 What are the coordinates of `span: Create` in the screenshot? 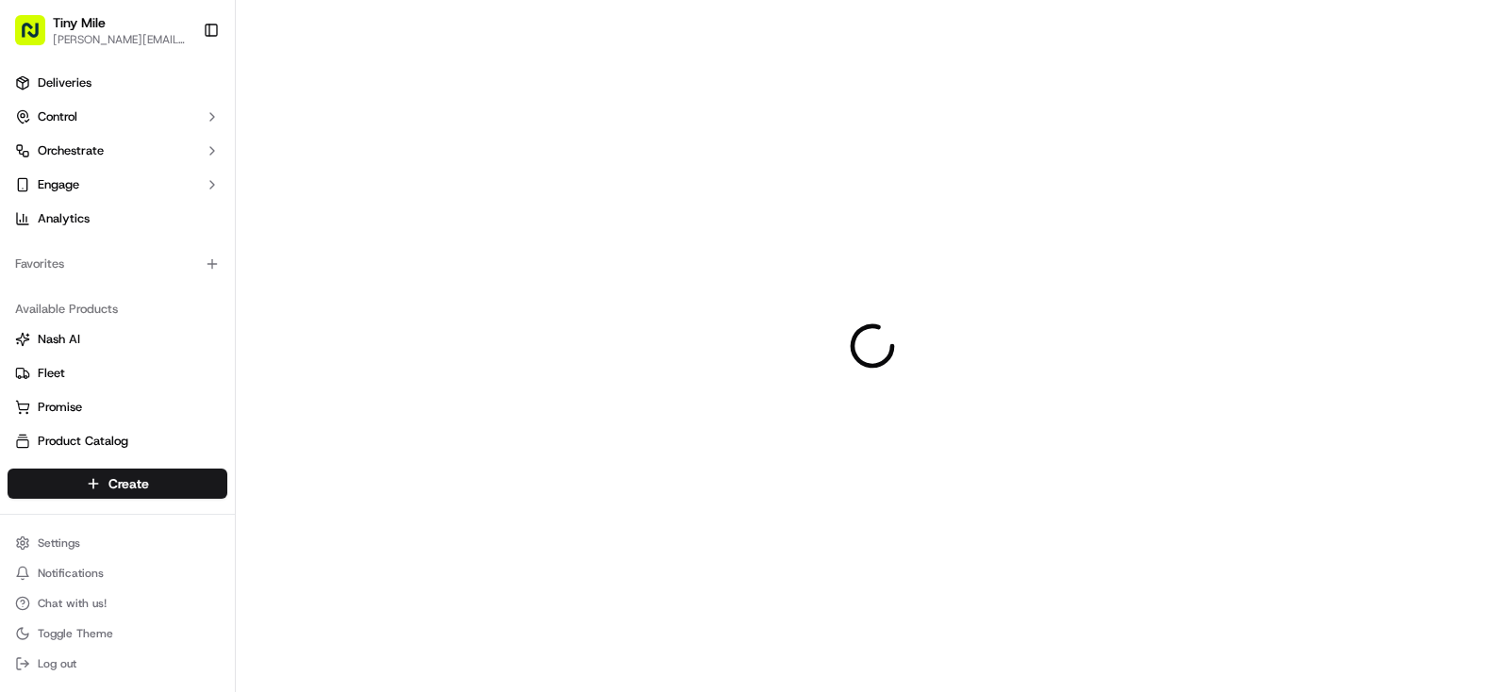 It's located at (128, 484).